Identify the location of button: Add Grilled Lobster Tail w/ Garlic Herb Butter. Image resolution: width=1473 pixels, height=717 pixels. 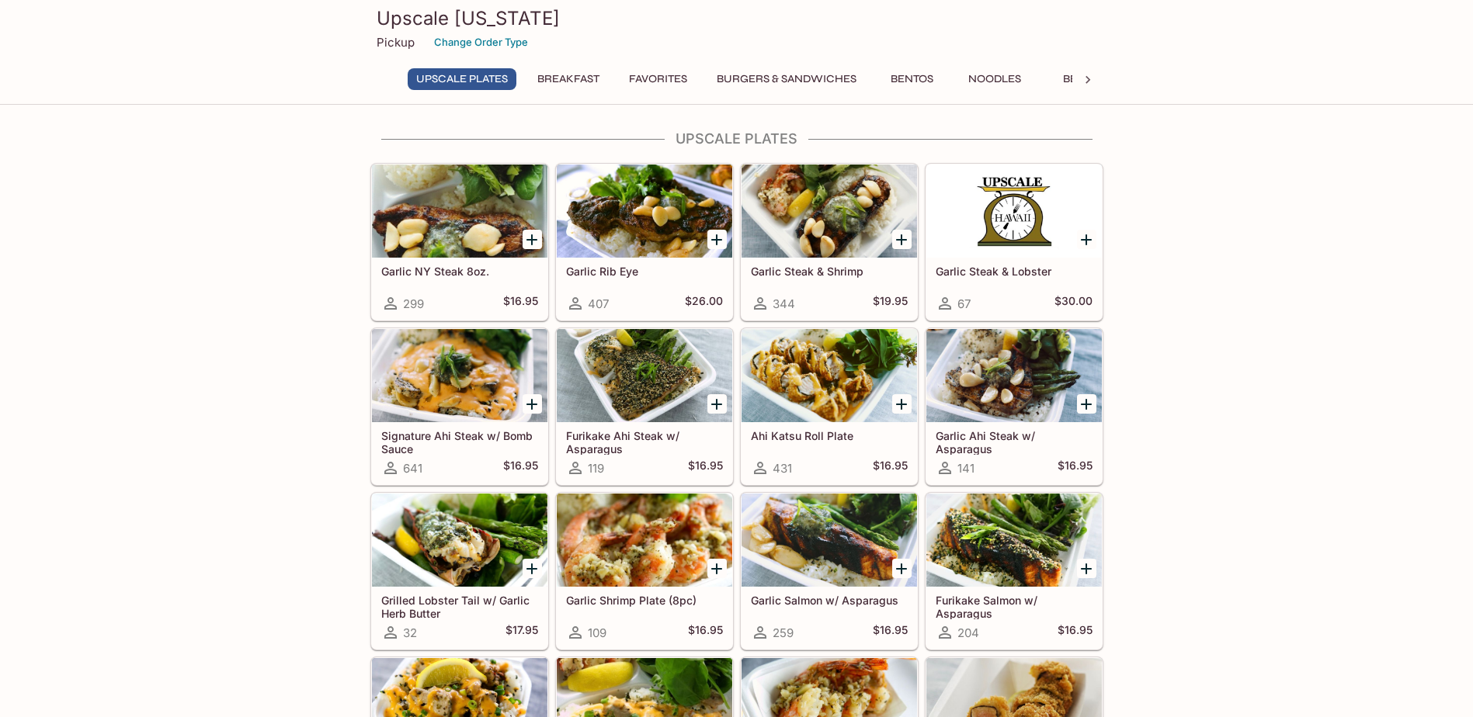
(532, 568).